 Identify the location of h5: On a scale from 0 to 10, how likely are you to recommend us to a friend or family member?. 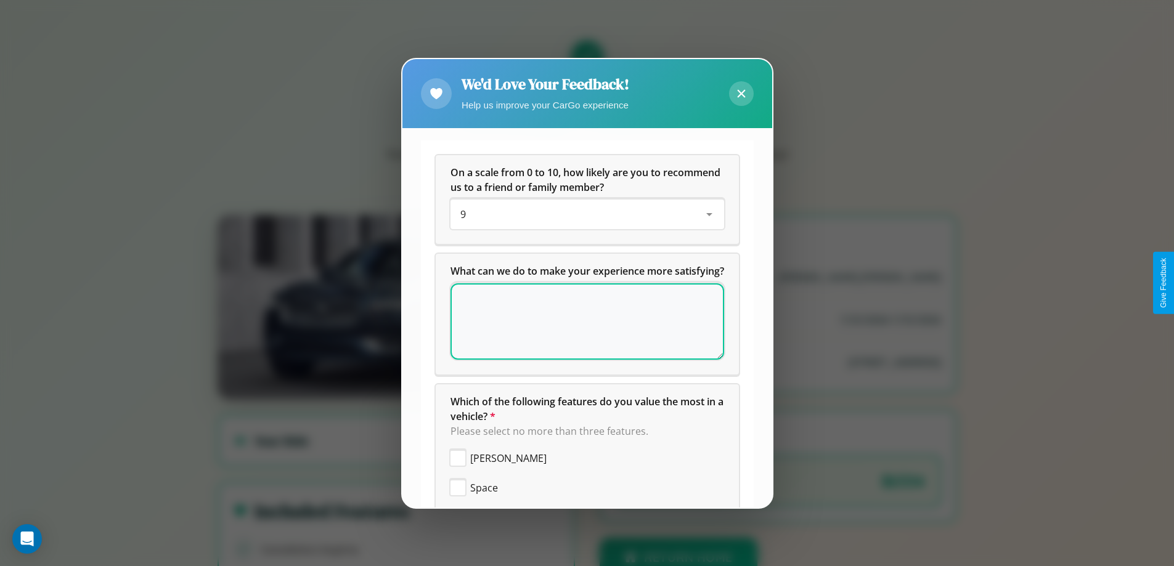
(587, 180).